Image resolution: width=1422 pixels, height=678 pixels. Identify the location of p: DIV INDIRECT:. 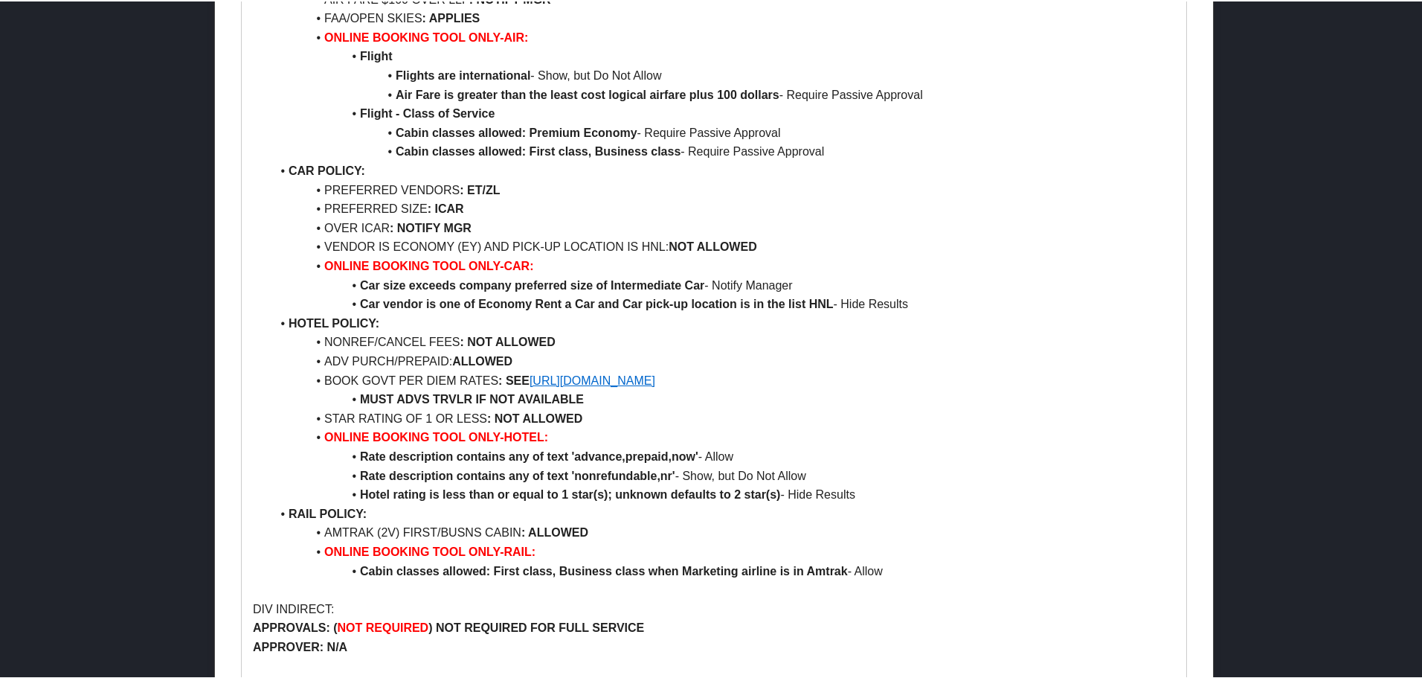
(714, 608).